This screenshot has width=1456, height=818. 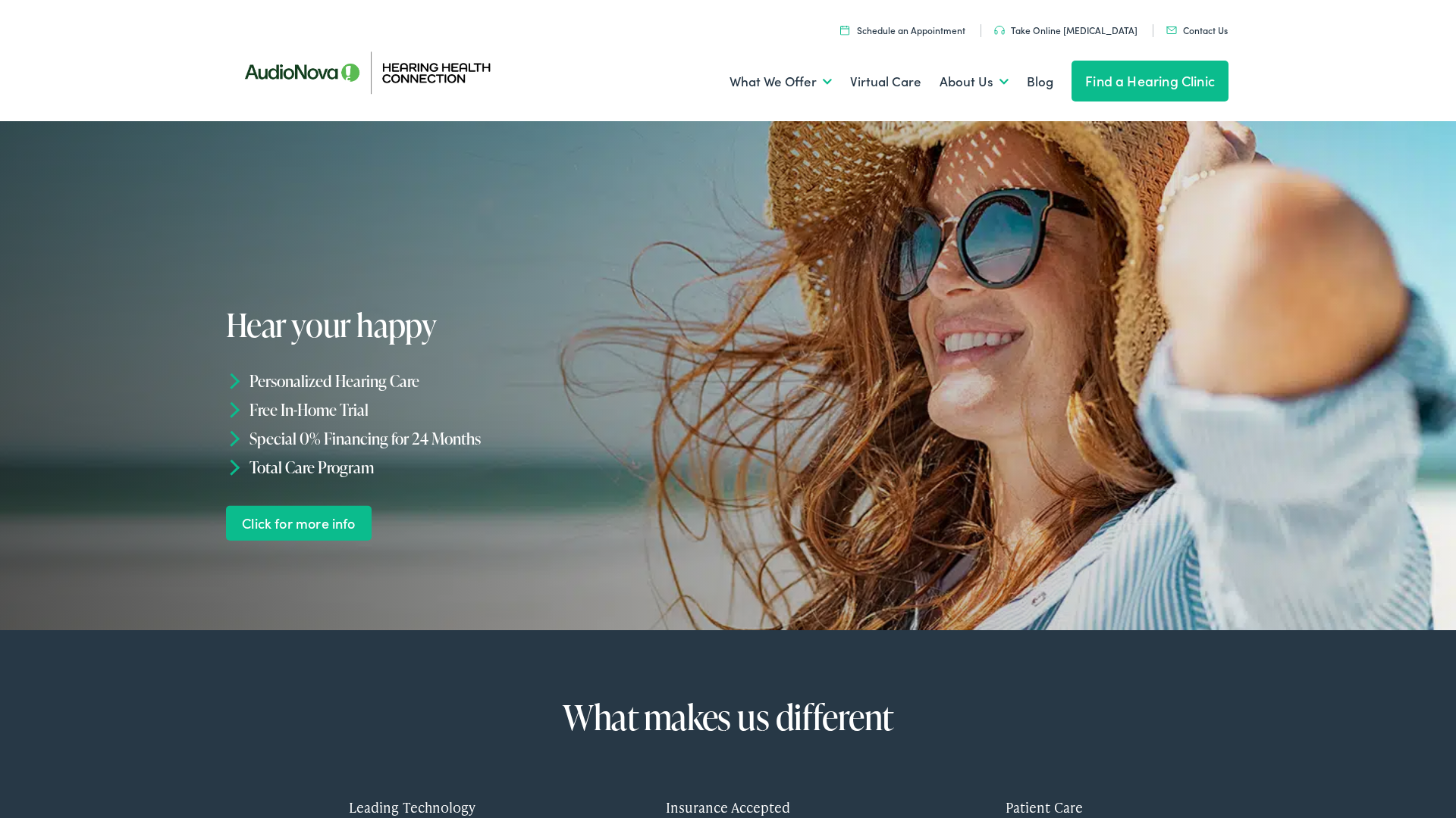 I want to click on li: Free In-Home Trial, so click(x=481, y=410).